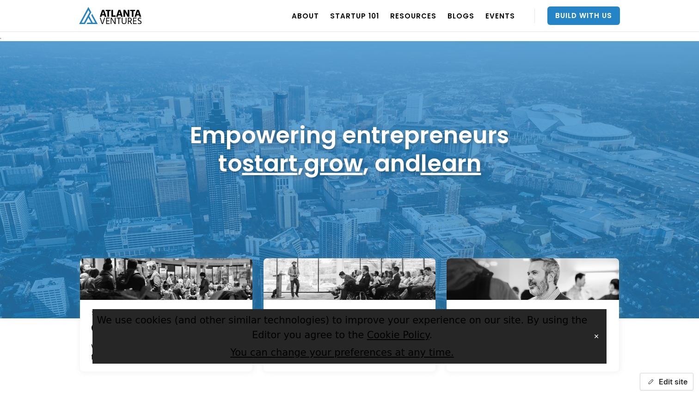 The width and height of the screenshot is (699, 396). I want to click on a: grow, so click(333, 163).